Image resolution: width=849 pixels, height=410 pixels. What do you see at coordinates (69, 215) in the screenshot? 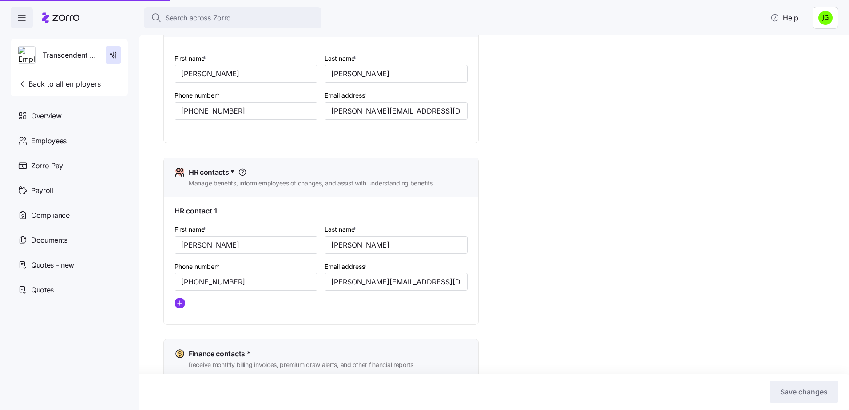
I see `a: Compliance` at bounding box center [69, 215].